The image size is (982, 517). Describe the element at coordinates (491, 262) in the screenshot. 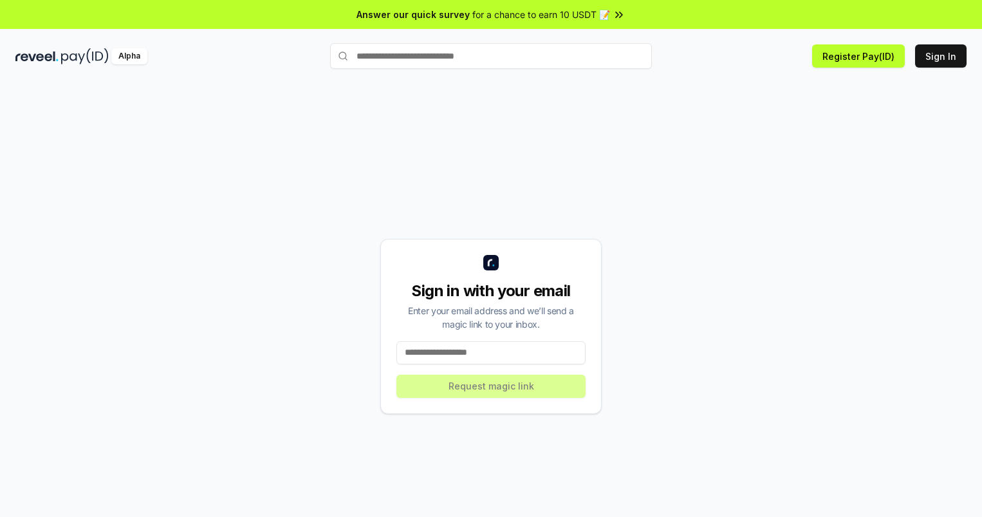

I see `img: logo_small` at that location.